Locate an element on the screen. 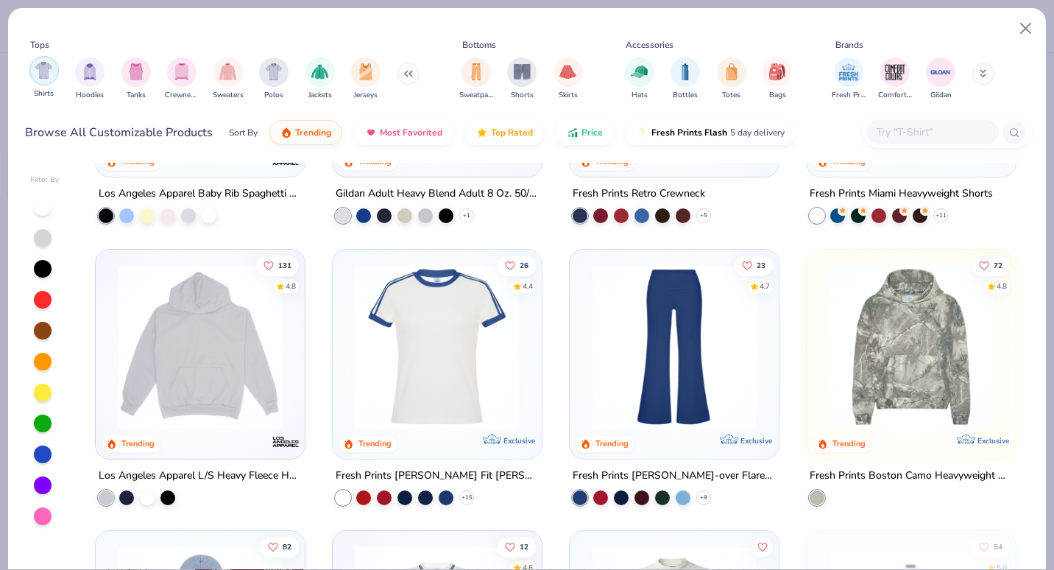  div: 4.7 is located at coordinates (765, 286).